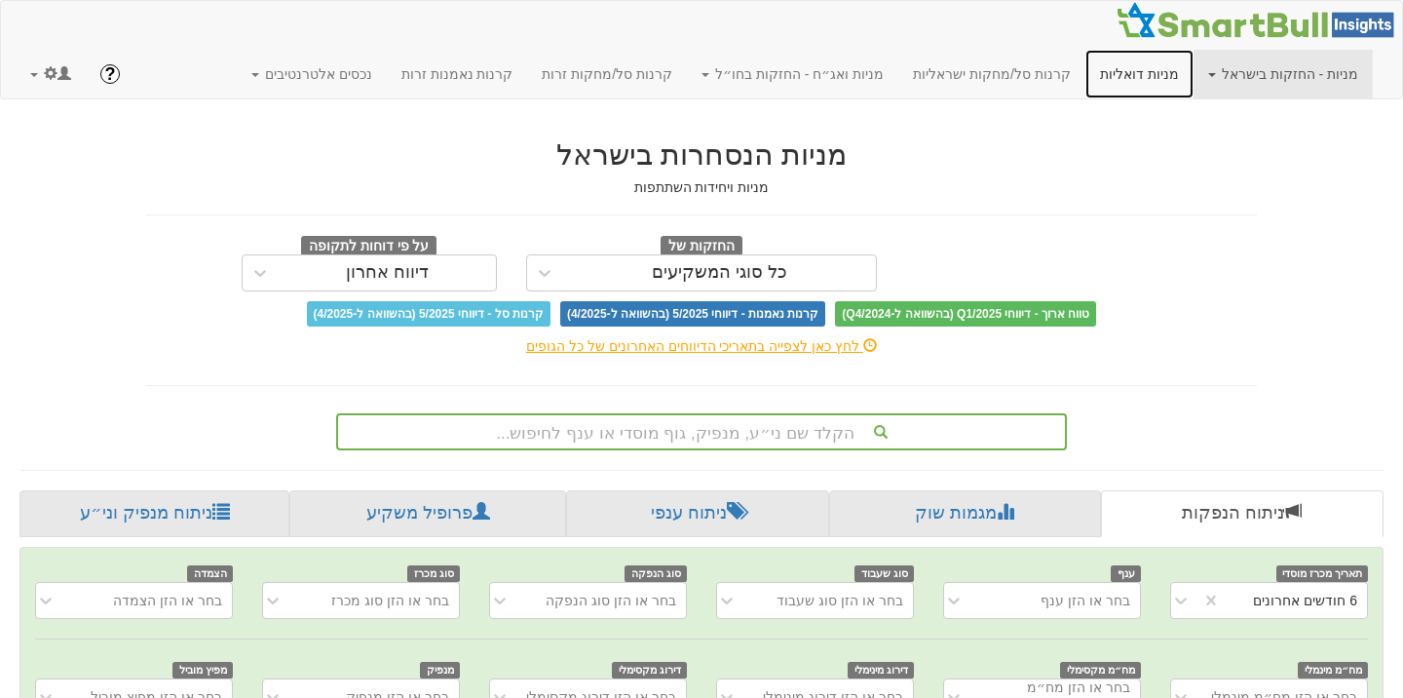 This screenshot has width=1403, height=698. I want to click on span: מח״מ מינמלי, so click(1333, 669).